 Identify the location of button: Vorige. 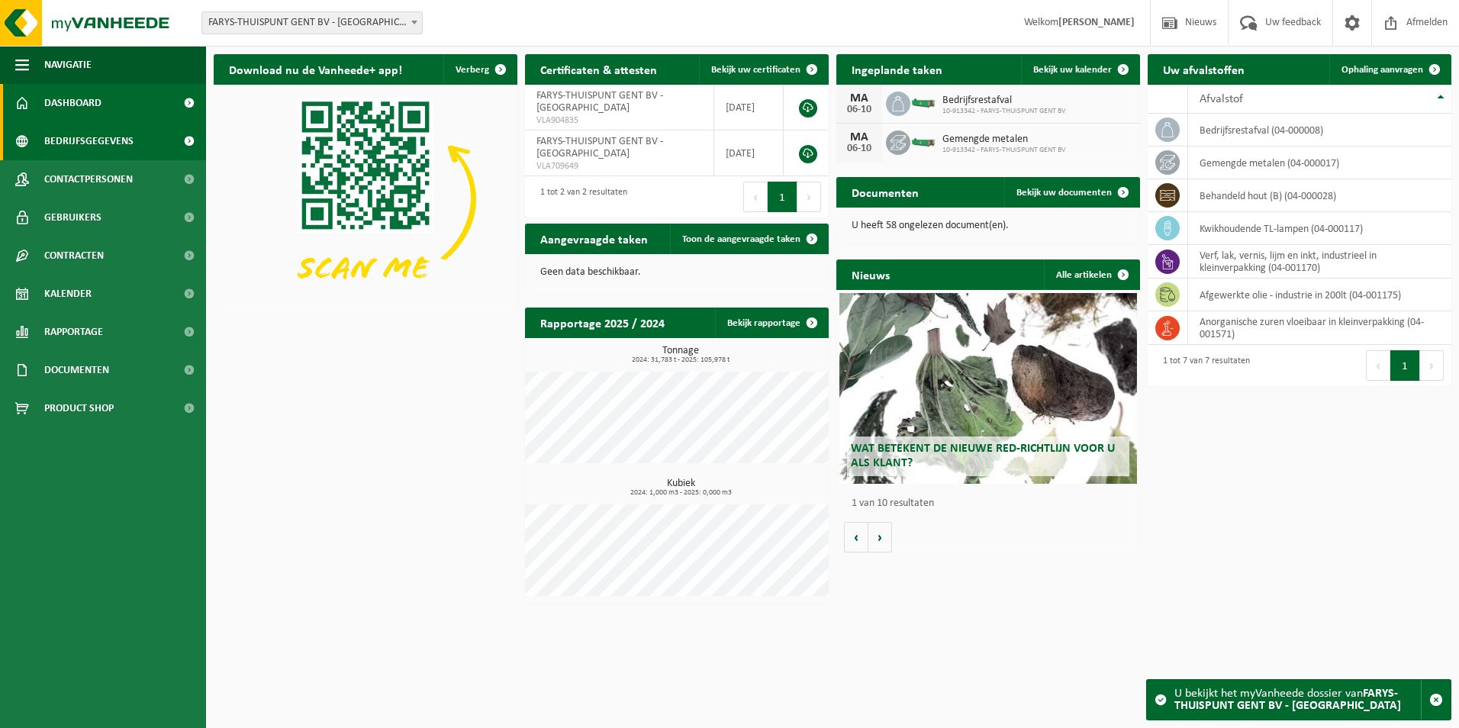
(856, 537).